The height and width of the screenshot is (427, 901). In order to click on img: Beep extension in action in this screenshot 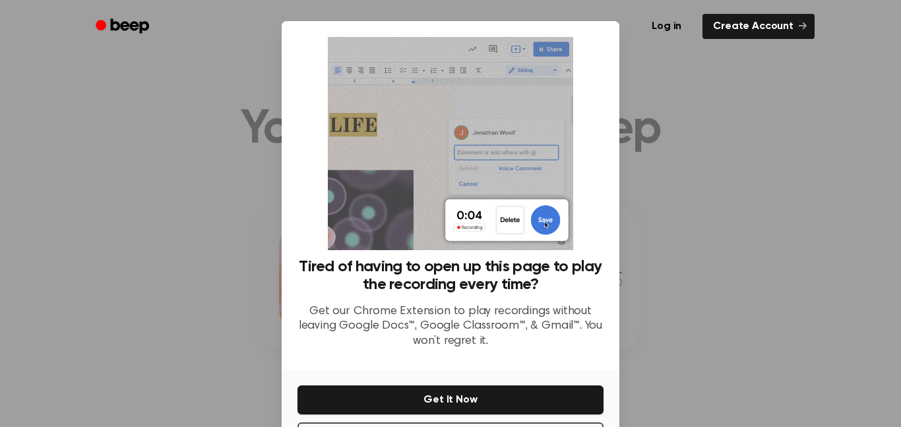, I will do `click(450, 143)`.